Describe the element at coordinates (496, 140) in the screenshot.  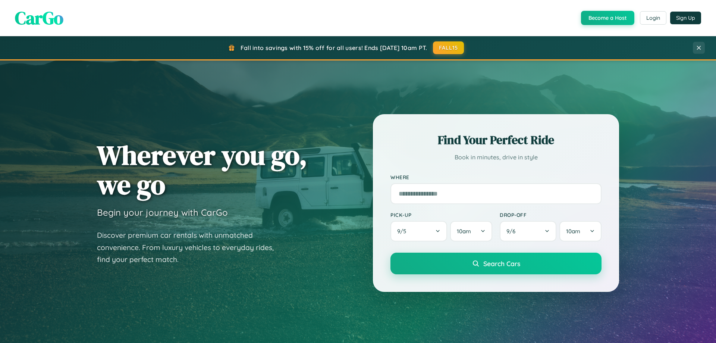
I see `h2: Find Your Perfect Ride` at that location.